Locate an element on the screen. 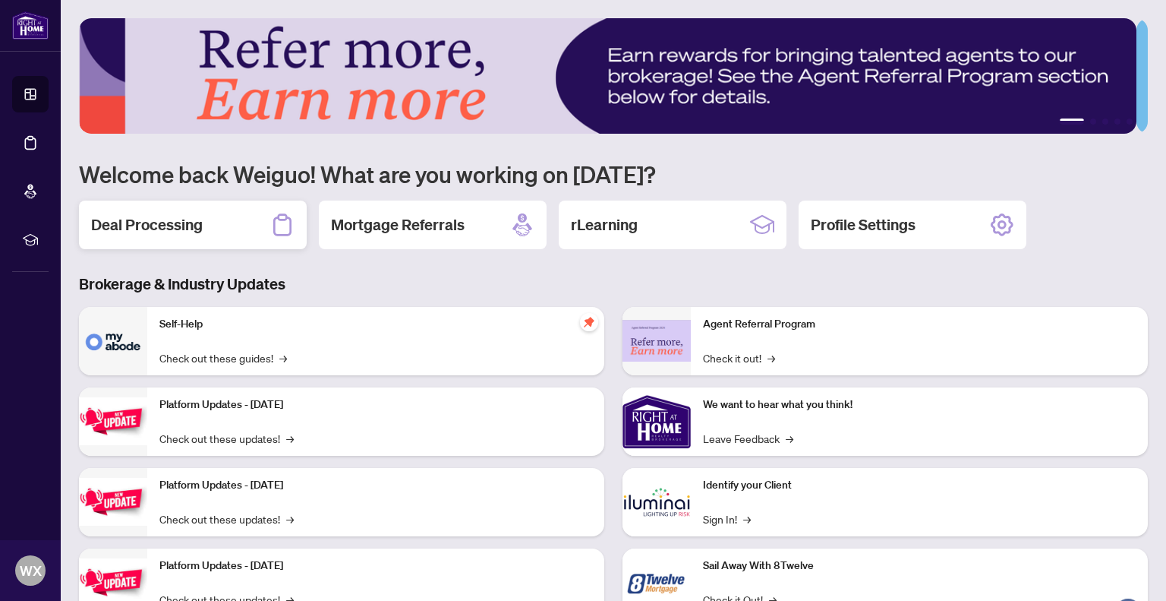 Image resolution: width=1166 pixels, height=601 pixels. h2: Profile Settings is located at coordinates (863, 225).